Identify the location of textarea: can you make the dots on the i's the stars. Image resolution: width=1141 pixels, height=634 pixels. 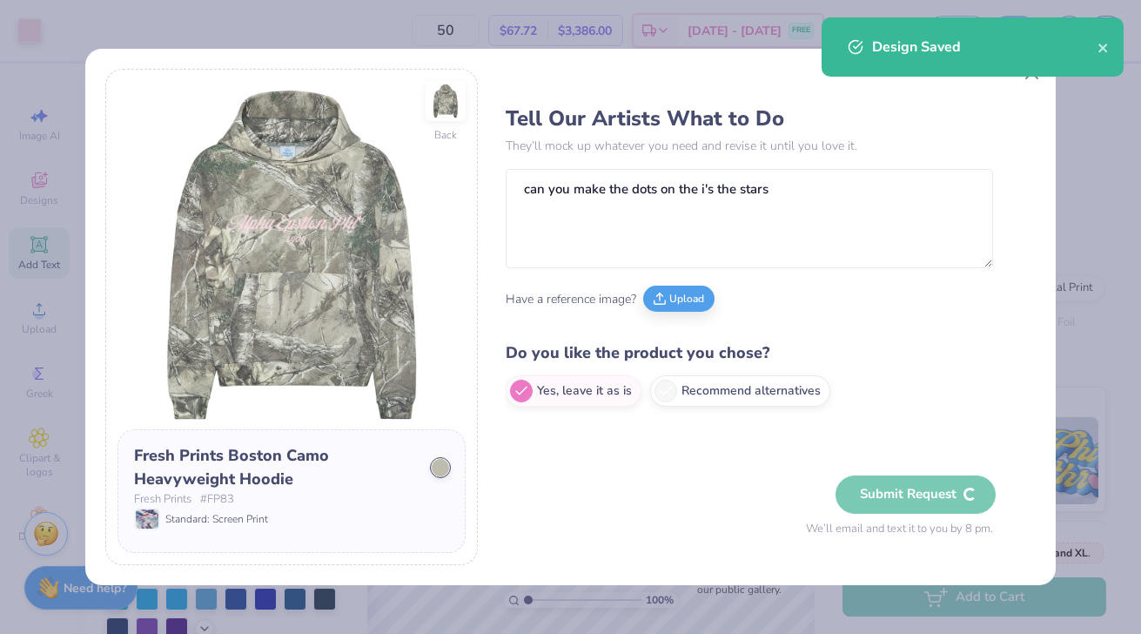
(749, 218).